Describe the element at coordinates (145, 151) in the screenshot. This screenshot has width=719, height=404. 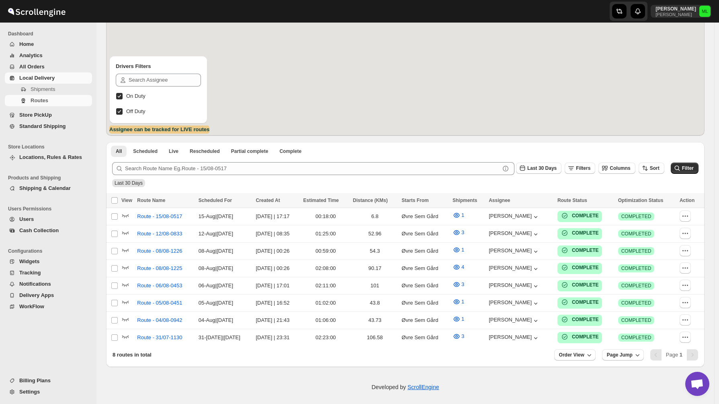
I see `span: Scheduled` at that location.